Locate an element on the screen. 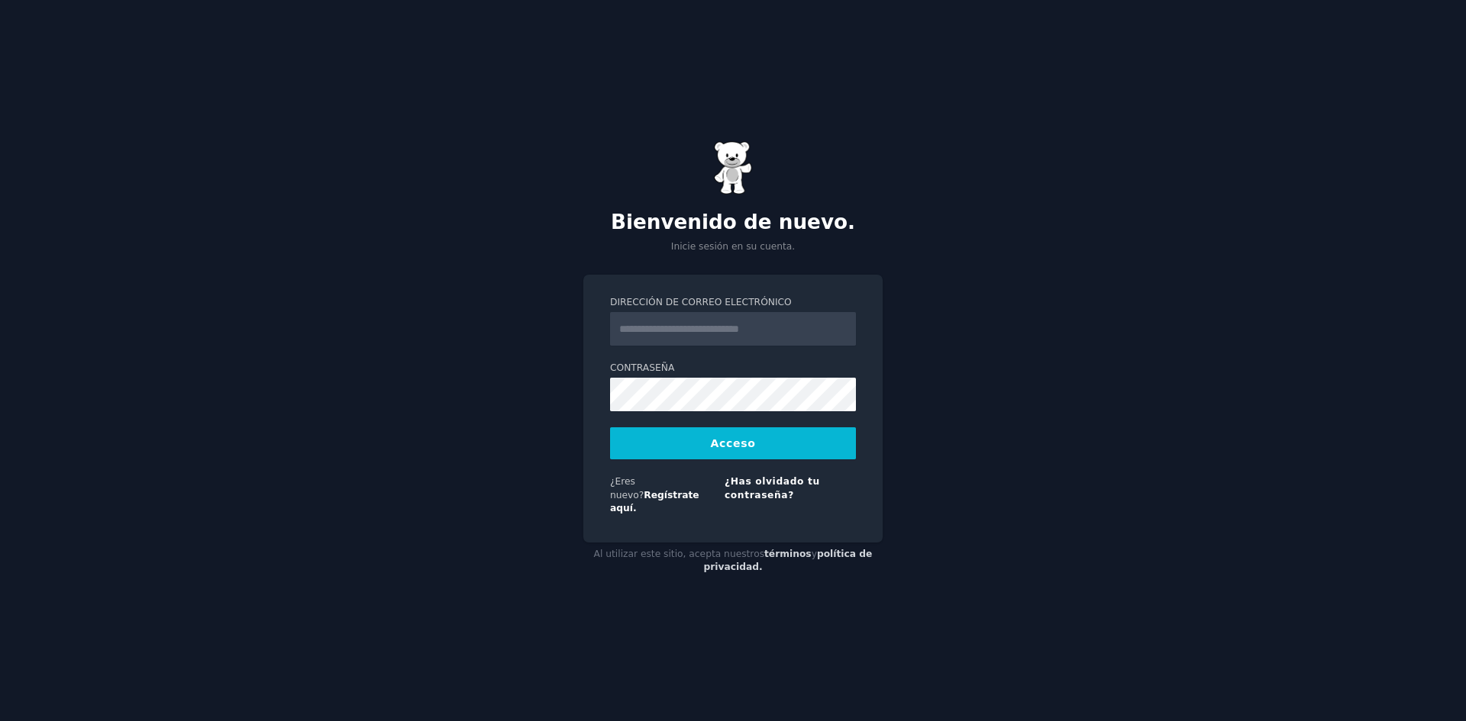  a: Regístrate aquí. is located at coordinates (654, 502).